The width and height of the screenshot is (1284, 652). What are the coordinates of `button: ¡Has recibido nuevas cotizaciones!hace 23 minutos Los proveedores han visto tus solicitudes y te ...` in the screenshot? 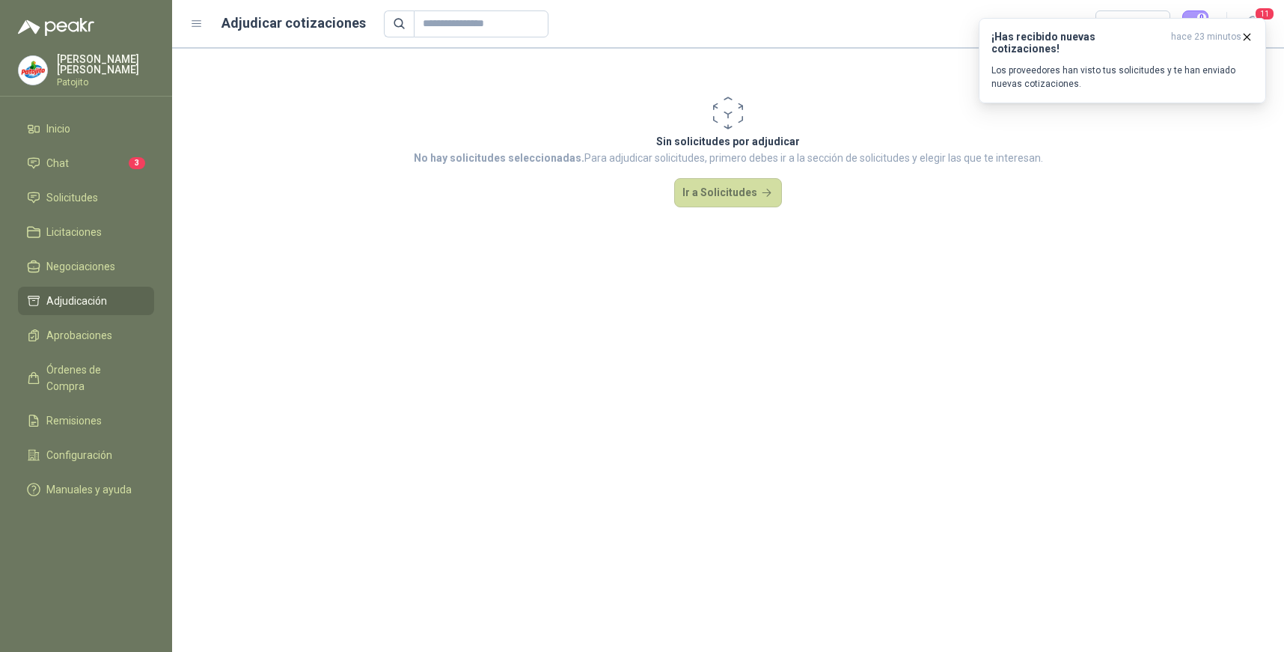 It's located at (1123, 61).